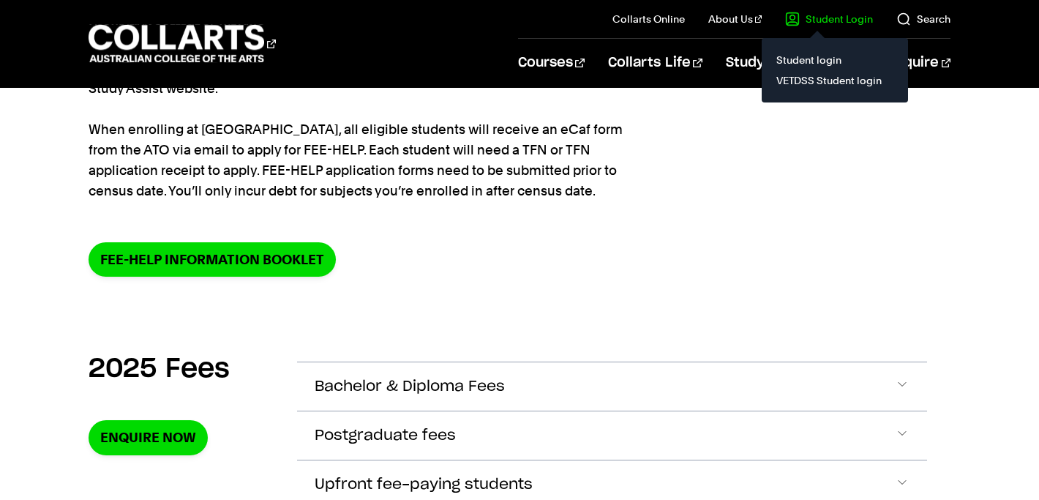  Describe the element at coordinates (918, 63) in the screenshot. I see `a: Enquire` at that location.